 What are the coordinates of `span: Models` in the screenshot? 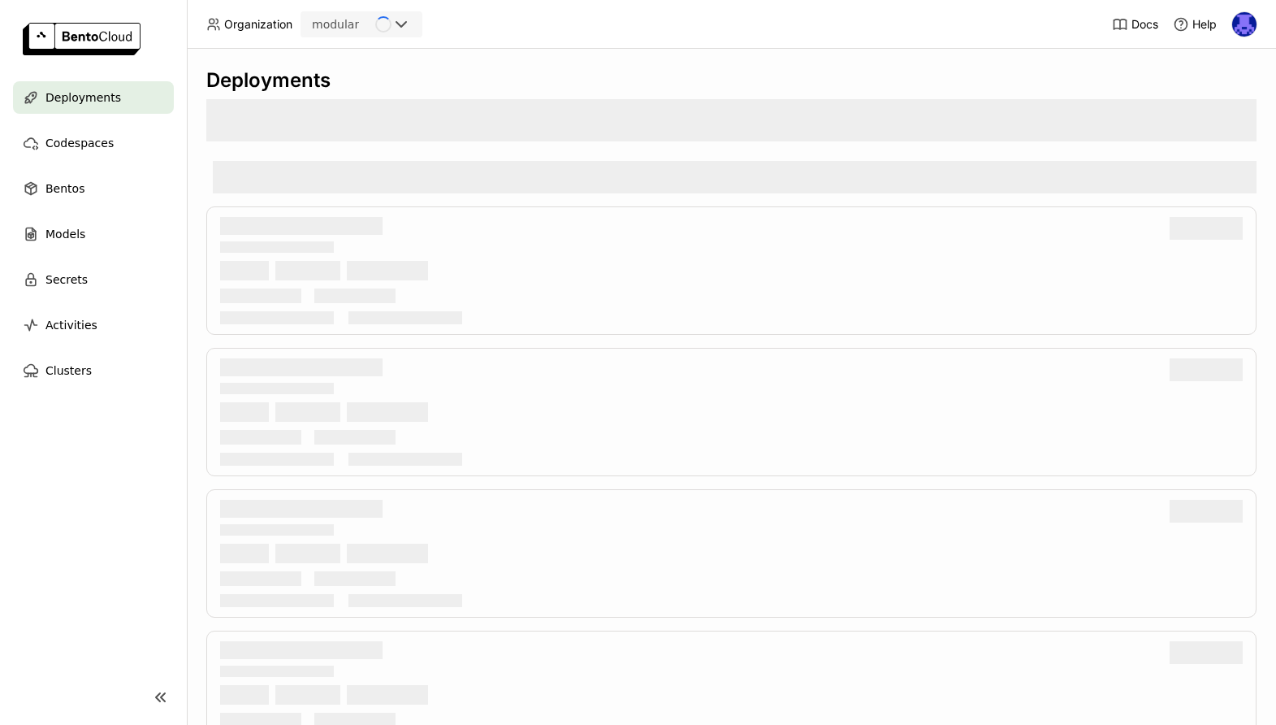 It's located at (65, 234).